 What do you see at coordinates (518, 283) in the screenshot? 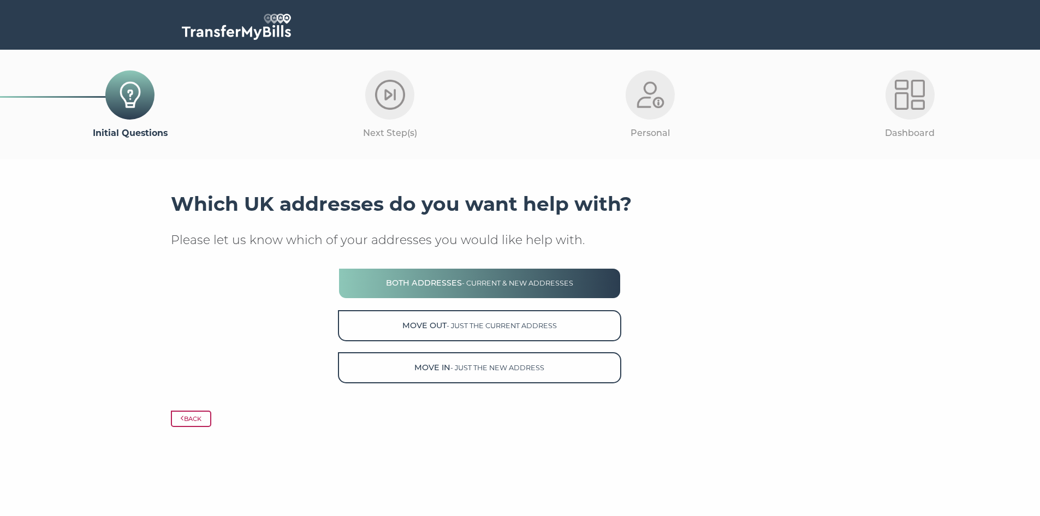
I see `span: - current & new addresses` at bounding box center [518, 283].